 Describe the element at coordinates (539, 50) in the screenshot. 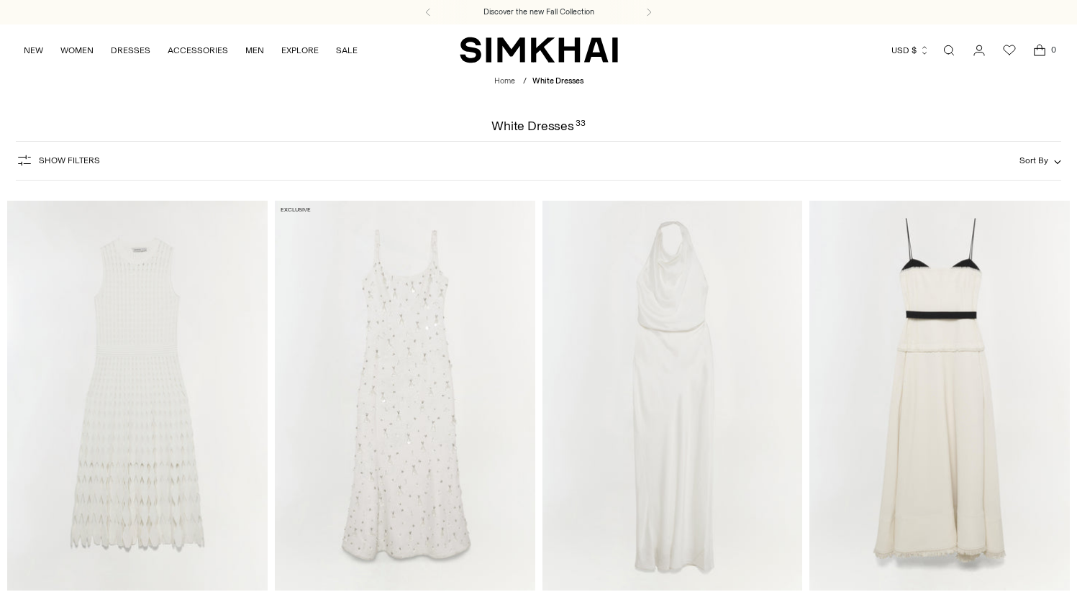

I see `a: SIMKHAI` at that location.